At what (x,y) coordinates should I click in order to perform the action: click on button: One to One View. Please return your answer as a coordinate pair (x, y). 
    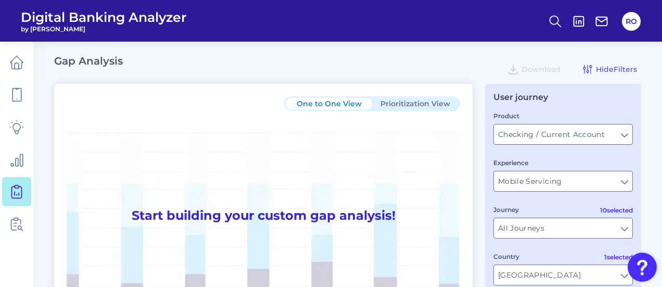
    Looking at the image, I should click on (329, 104).